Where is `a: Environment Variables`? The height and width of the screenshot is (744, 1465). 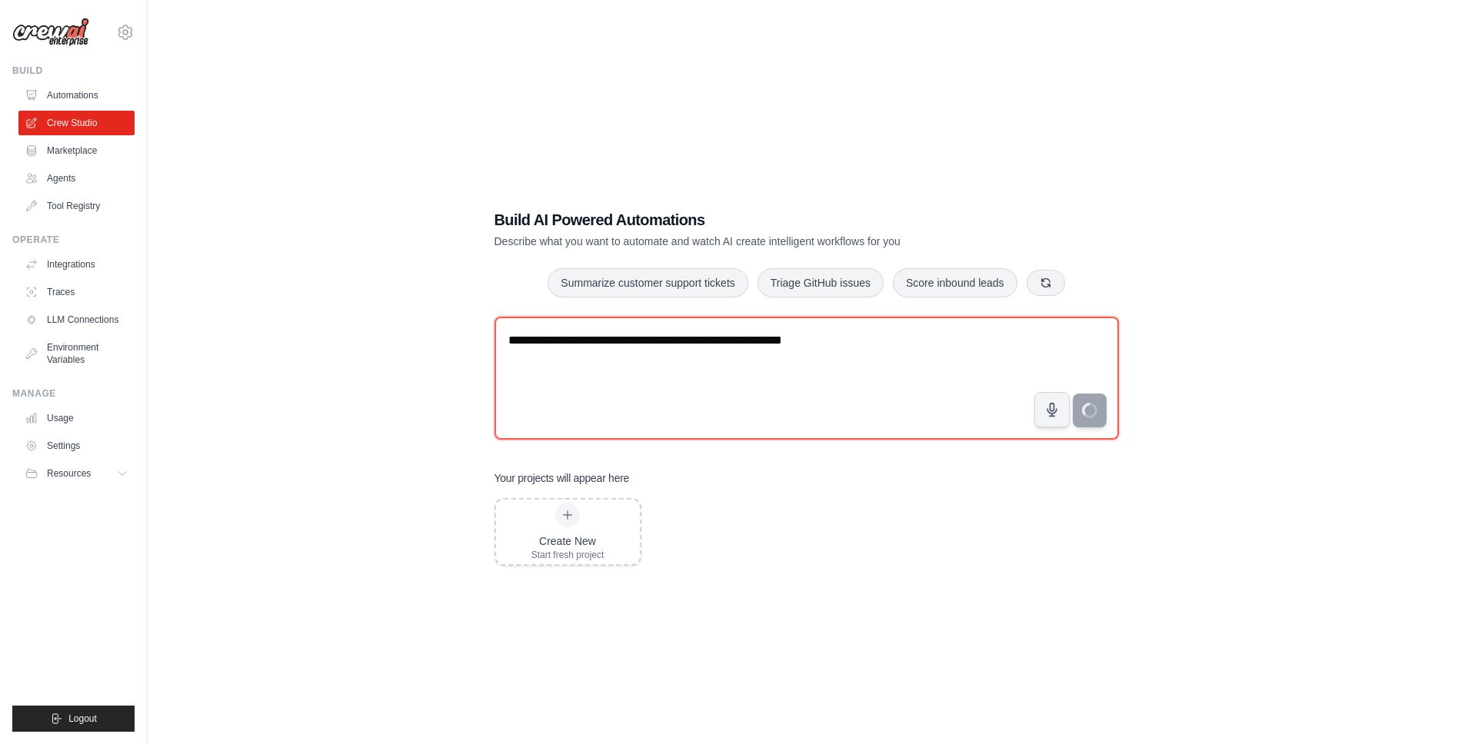 a: Environment Variables is located at coordinates (76, 354).